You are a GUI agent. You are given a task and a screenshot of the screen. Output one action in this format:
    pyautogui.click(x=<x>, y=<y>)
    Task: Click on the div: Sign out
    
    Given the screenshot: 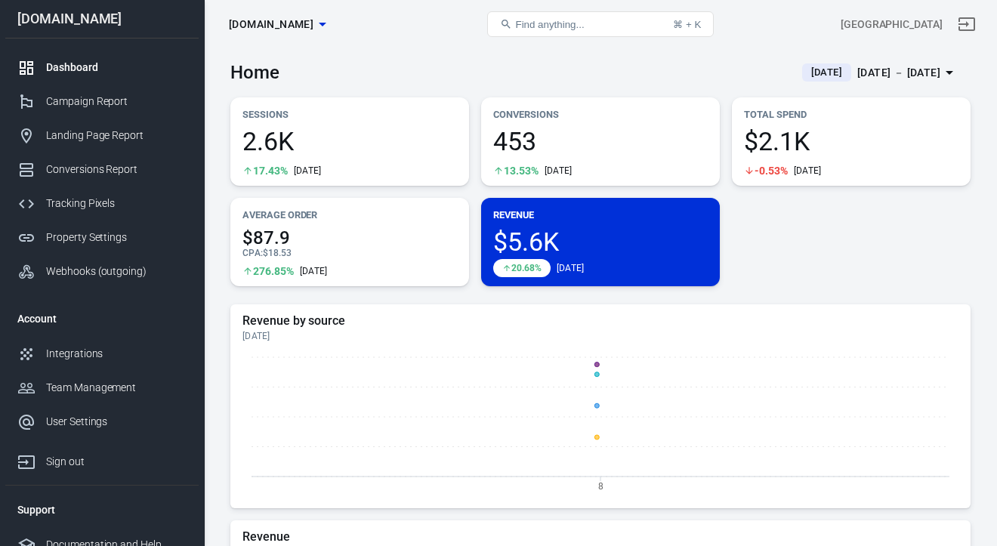 What is the action you would take?
    pyautogui.click(x=116, y=461)
    